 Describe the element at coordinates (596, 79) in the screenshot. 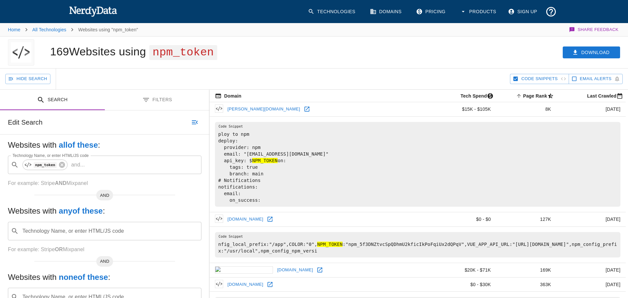

I see `button: Sign up to track newly added websites and receive email alerts.` at that location.